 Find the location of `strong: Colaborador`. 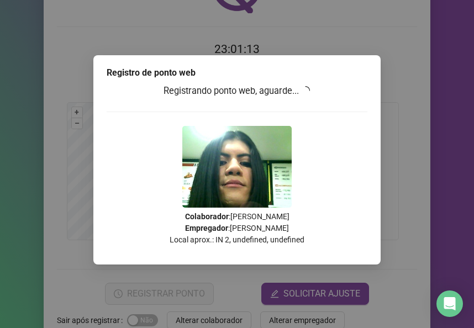

strong: Colaborador is located at coordinates (207, 216).